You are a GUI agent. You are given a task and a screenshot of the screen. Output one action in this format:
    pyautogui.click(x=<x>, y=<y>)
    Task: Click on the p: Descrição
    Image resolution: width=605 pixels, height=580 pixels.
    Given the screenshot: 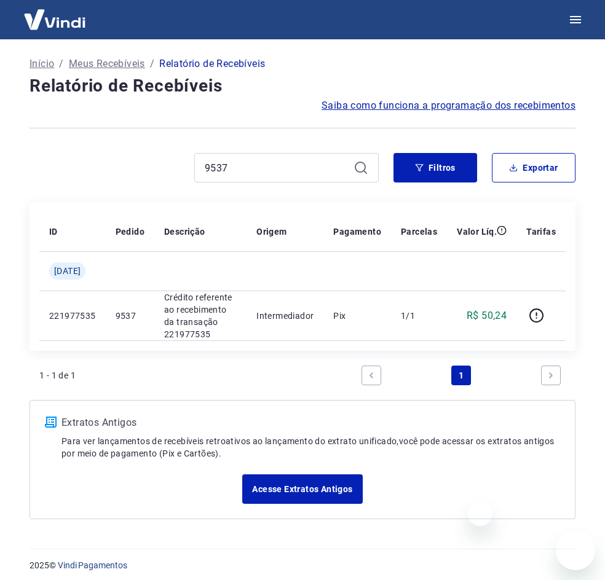 What is the action you would take?
    pyautogui.click(x=184, y=232)
    